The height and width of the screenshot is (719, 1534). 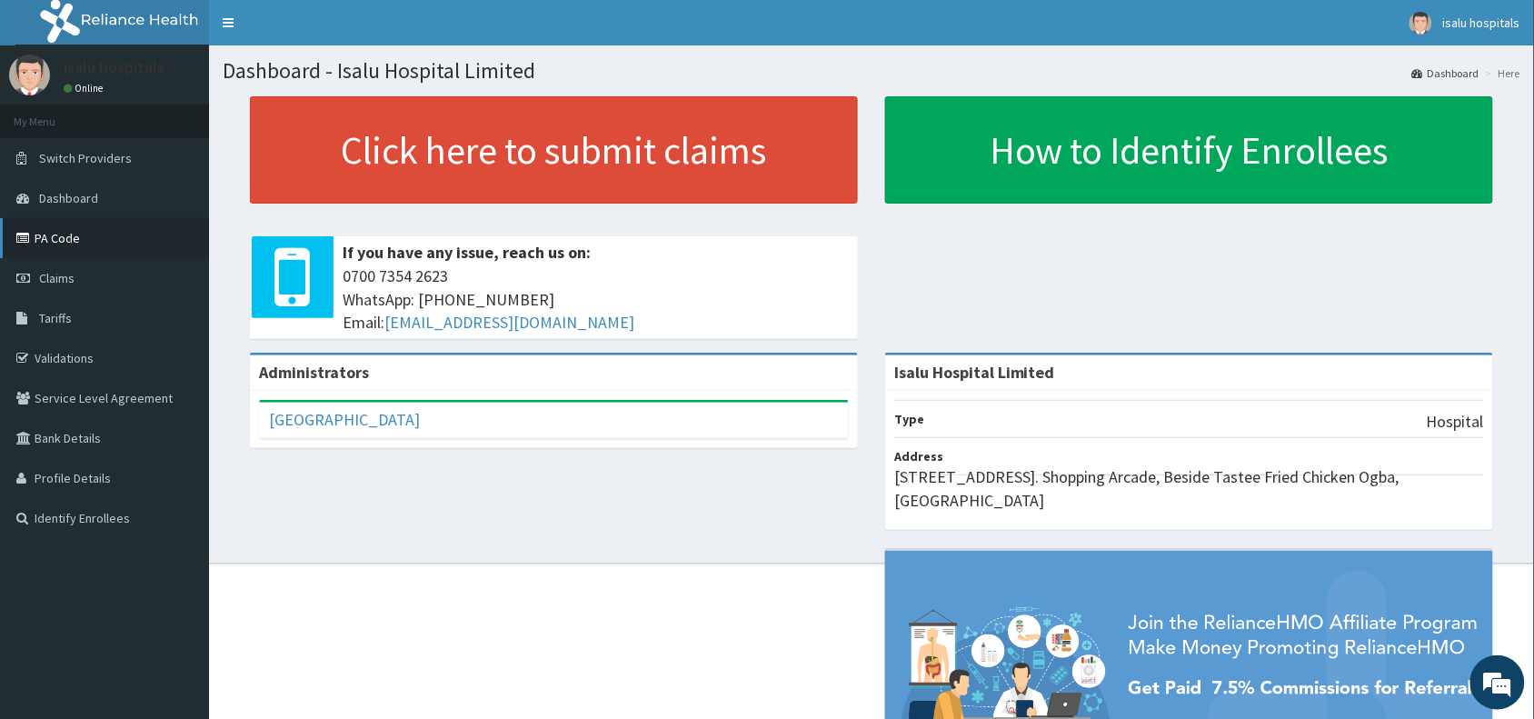 What do you see at coordinates (68, 198) in the screenshot?
I see `span: Dashboard` at bounding box center [68, 198].